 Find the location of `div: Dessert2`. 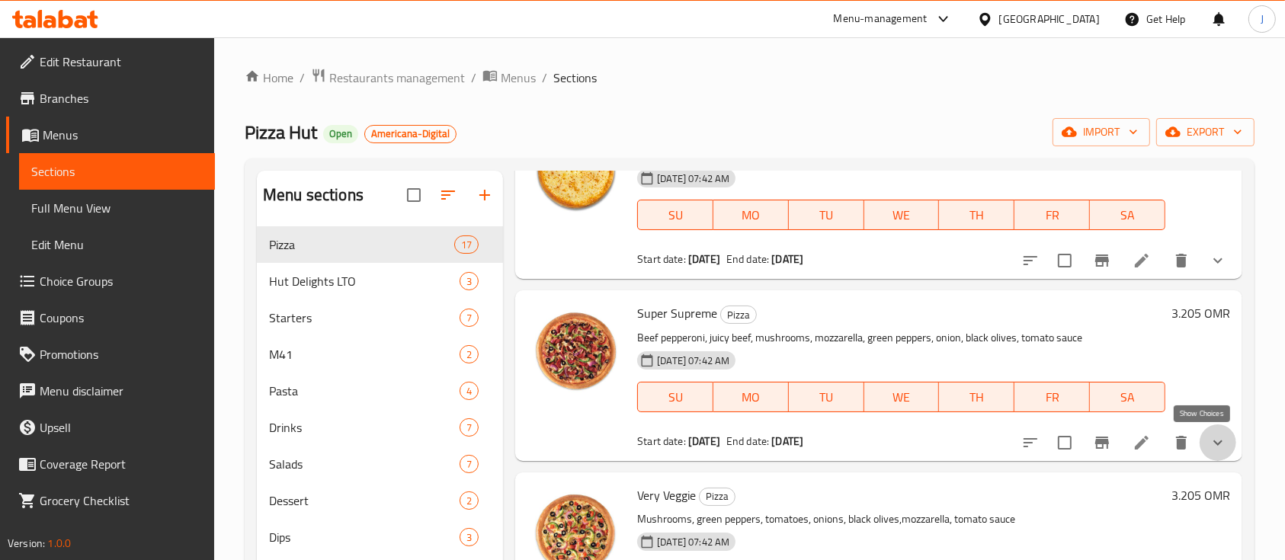

div: Dessert2 is located at coordinates (380, 501).